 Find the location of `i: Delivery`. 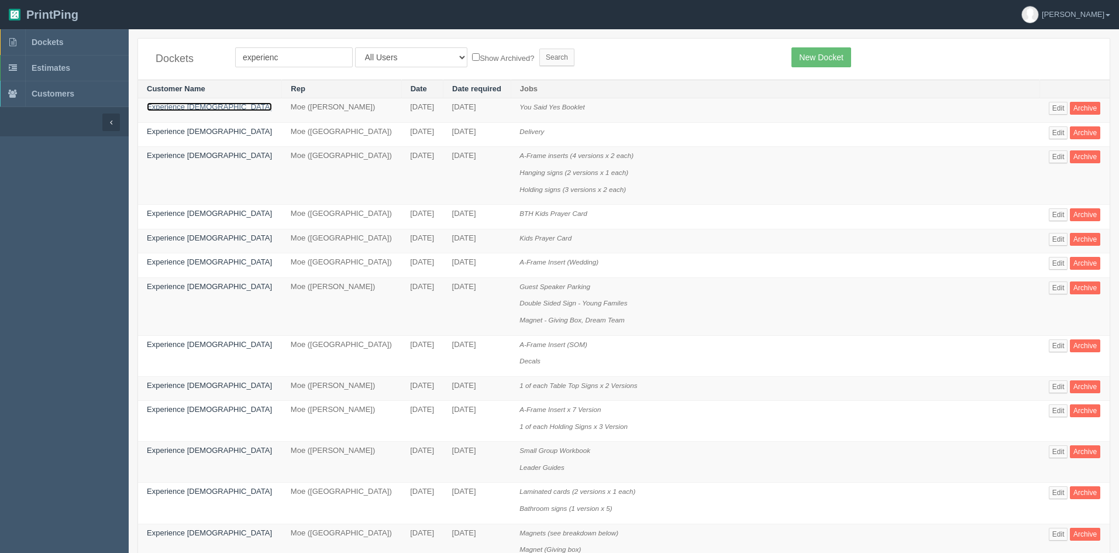

i: Delivery is located at coordinates (532, 131).